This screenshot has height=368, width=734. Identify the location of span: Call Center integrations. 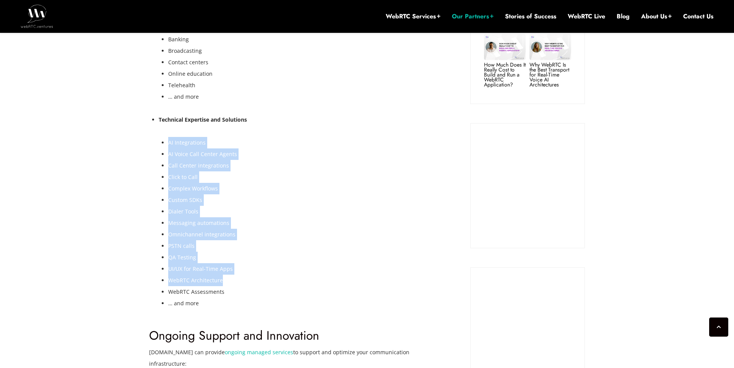
(198, 165).